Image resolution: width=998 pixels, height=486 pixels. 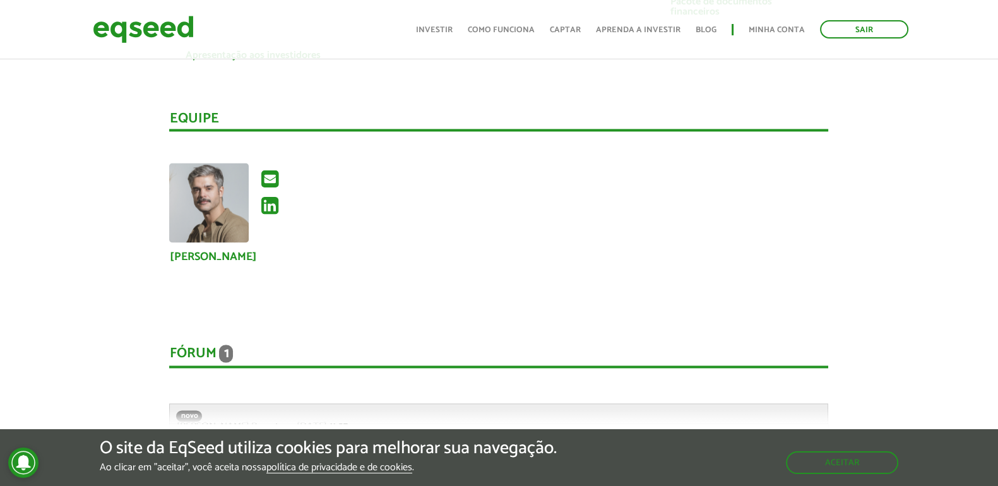 What do you see at coordinates (501, 30) in the screenshot?
I see `a: Como funciona` at bounding box center [501, 30].